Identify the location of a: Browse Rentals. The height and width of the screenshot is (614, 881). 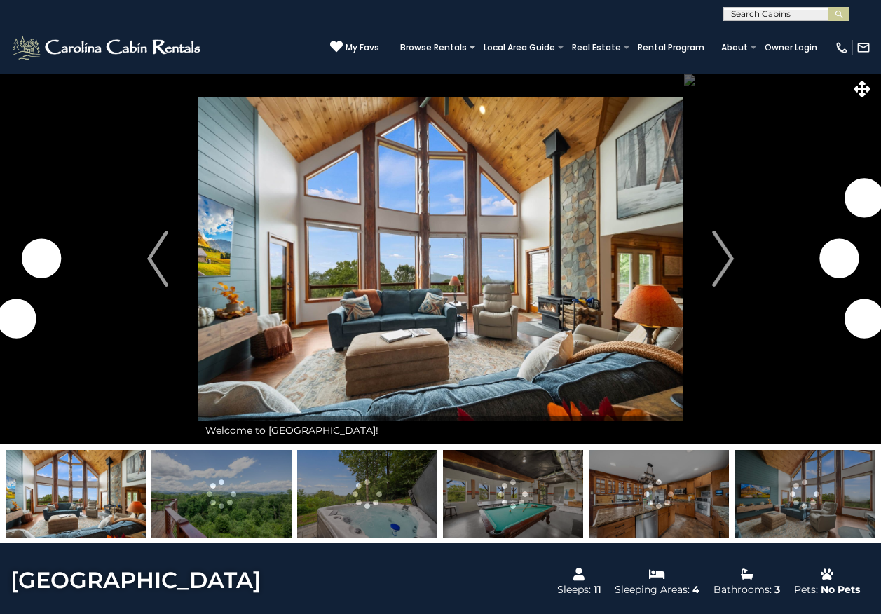
(433, 48).